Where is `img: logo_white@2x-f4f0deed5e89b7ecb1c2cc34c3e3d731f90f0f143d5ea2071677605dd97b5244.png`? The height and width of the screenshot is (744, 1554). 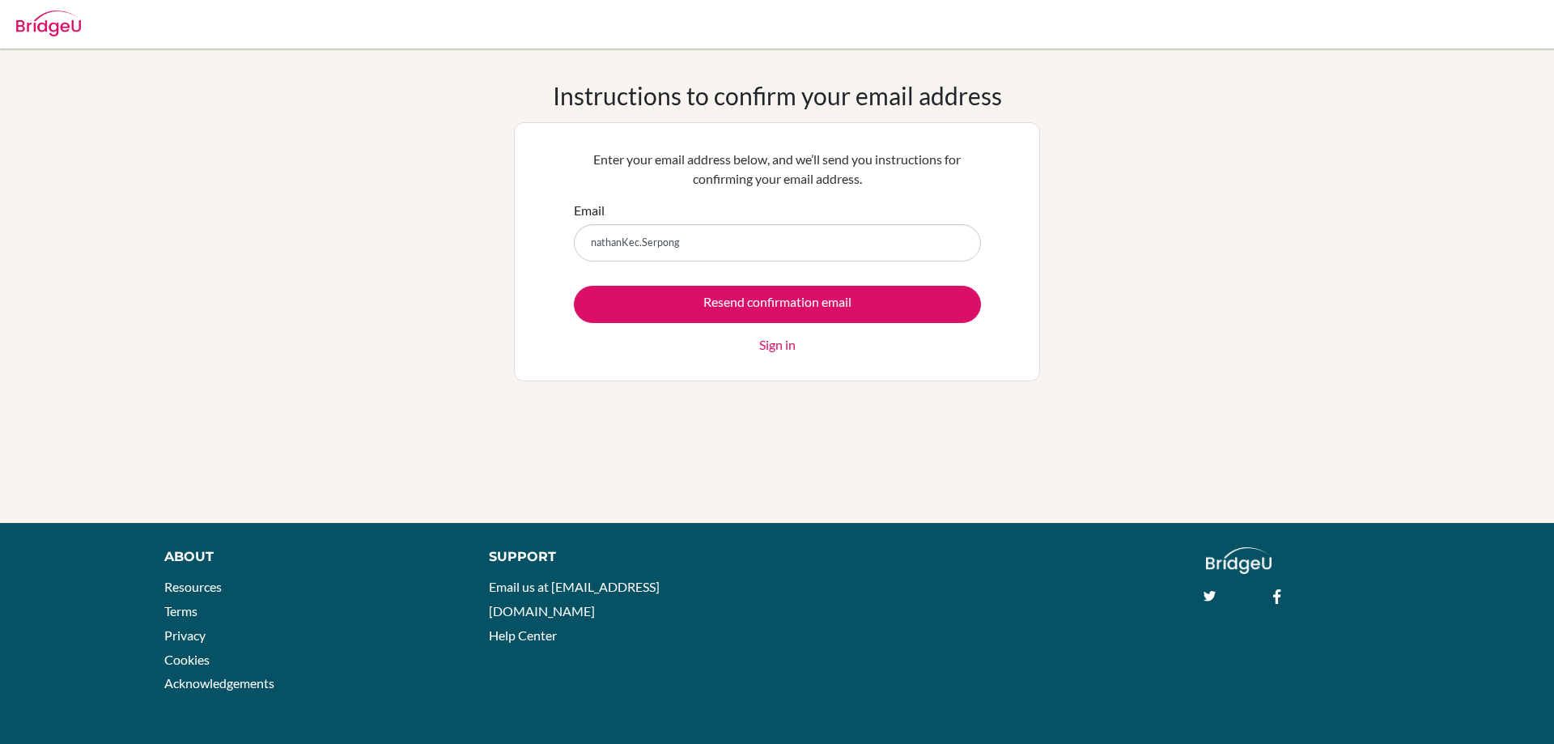
img: logo_white@2x-f4f0deed5e89b7ecb1c2cc34c3e3d731f90f0f143d5ea2071677605dd97b5244.png is located at coordinates (1239, 560).